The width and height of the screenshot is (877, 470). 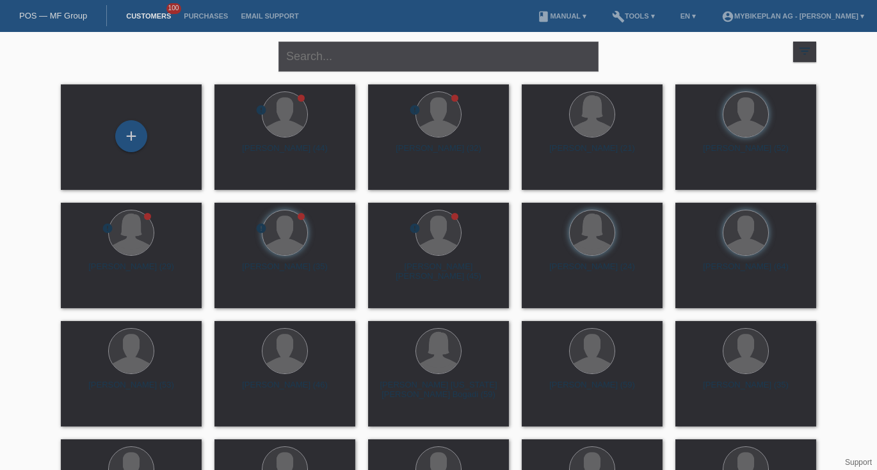 I want to click on a: Purchases, so click(x=205, y=16).